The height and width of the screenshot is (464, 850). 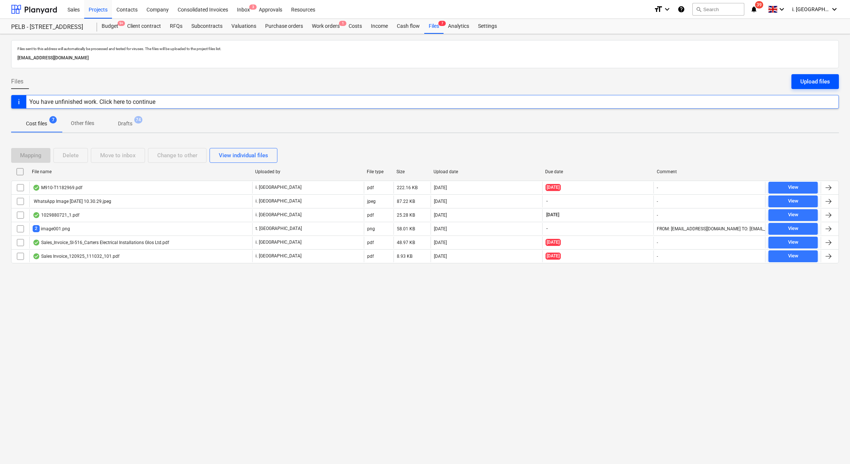 I want to click on div: Budget, so click(x=110, y=26).